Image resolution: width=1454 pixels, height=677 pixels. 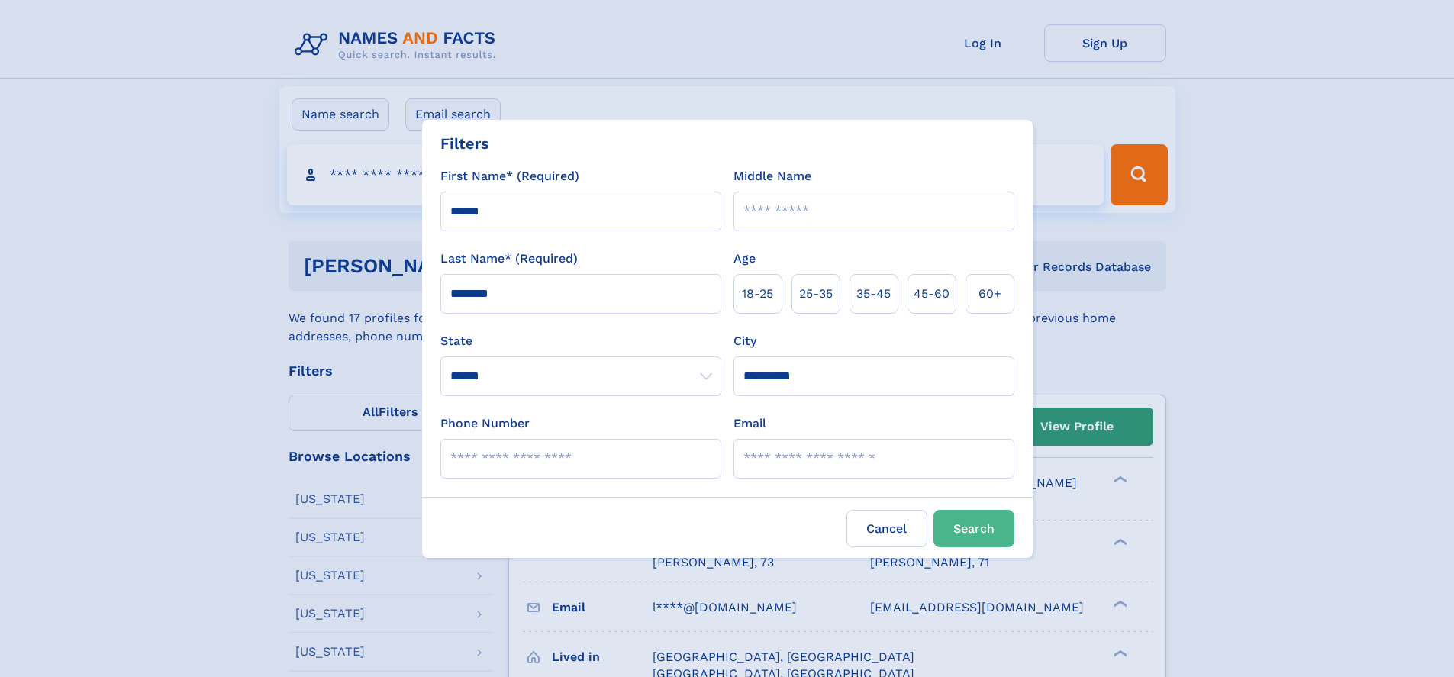 What do you see at coordinates (745, 341) in the screenshot?
I see `label: City` at bounding box center [745, 341].